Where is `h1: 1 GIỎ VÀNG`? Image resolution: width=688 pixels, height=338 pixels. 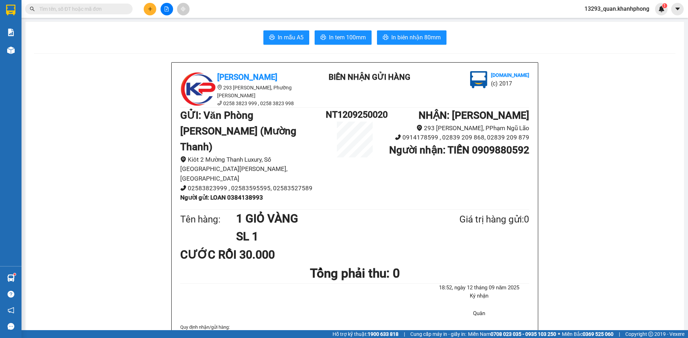
h1: 1 GIỎ VÀNG is located at coordinates (330, 219).